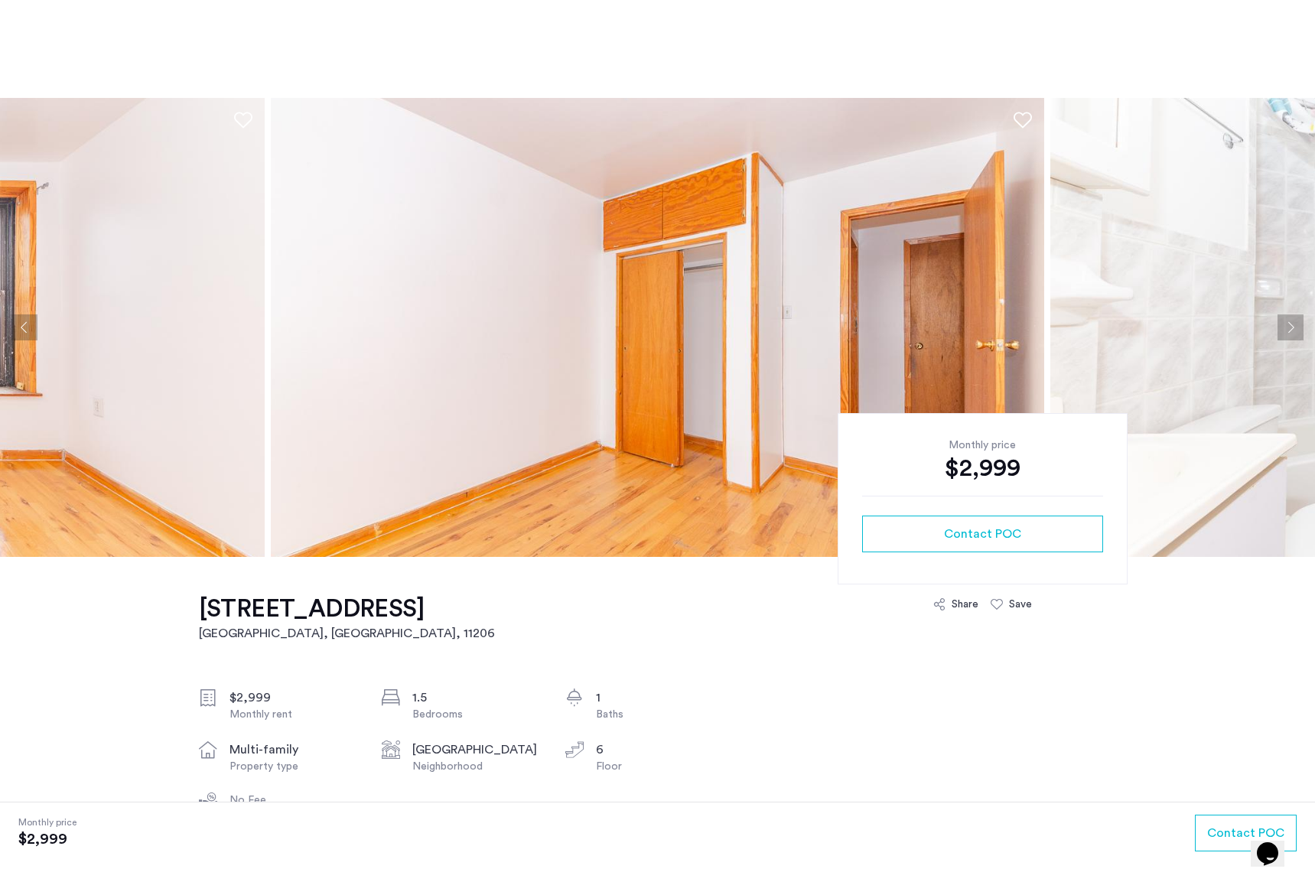 The width and height of the screenshot is (1315, 882). I want to click on img: apartment, so click(657, 327).